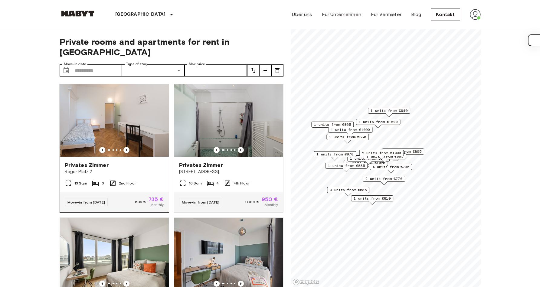 The image size is (540, 287). I want to click on button: Choose date, so click(66, 71).